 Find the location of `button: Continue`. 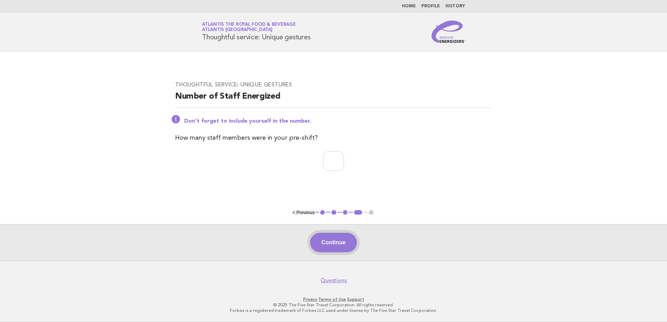

button: Continue is located at coordinates (333, 243).